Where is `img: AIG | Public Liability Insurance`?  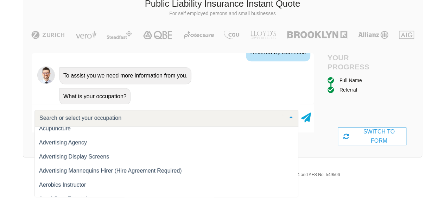 img: AIG | Public Liability Insurance is located at coordinates (406, 35).